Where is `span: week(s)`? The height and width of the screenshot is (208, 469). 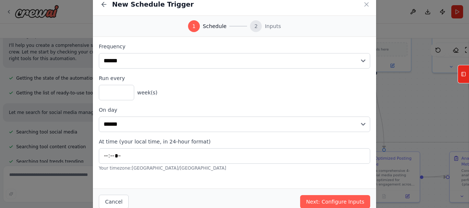
span: week(s) is located at coordinates (147, 93).